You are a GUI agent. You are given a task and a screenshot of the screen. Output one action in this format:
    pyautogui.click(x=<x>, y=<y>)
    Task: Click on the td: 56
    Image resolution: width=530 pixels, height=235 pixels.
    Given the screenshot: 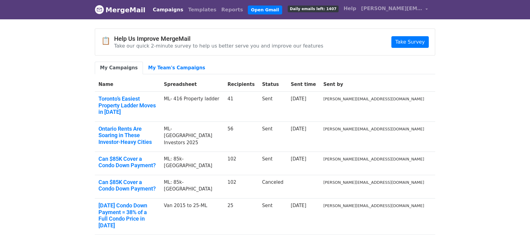 What is the action you would take?
    pyautogui.click(x=241, y=137)
    